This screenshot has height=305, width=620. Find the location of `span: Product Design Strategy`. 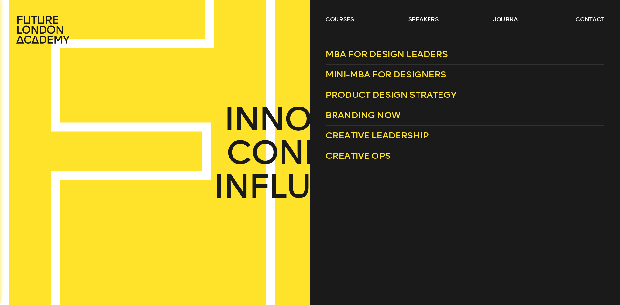

span: Product Design Strategy is located at coordinates (391, 95).